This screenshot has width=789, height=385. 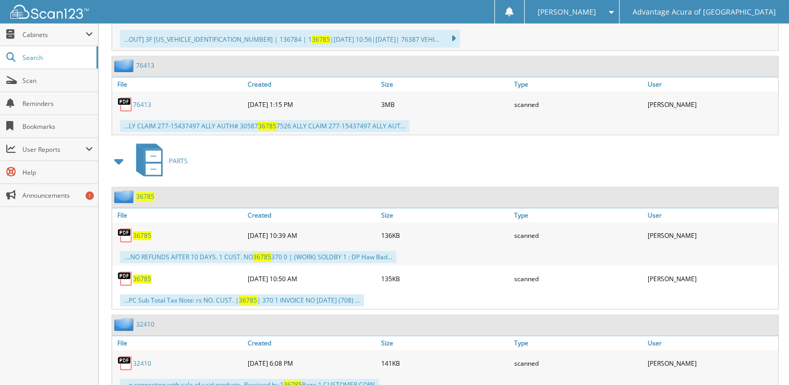 I want to click on img: scan123-logo-white.svg, so click(x=50, y=11).